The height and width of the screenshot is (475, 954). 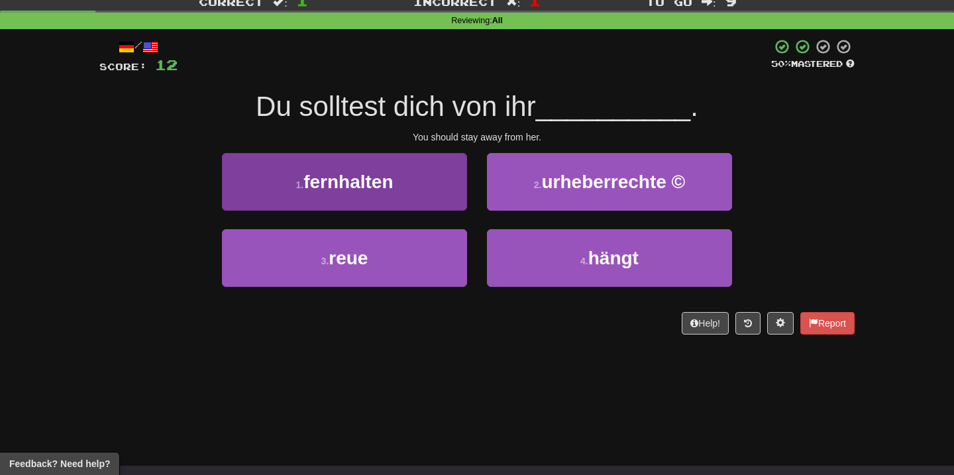 I want to click on span: 12, so click(x=166, y=64).